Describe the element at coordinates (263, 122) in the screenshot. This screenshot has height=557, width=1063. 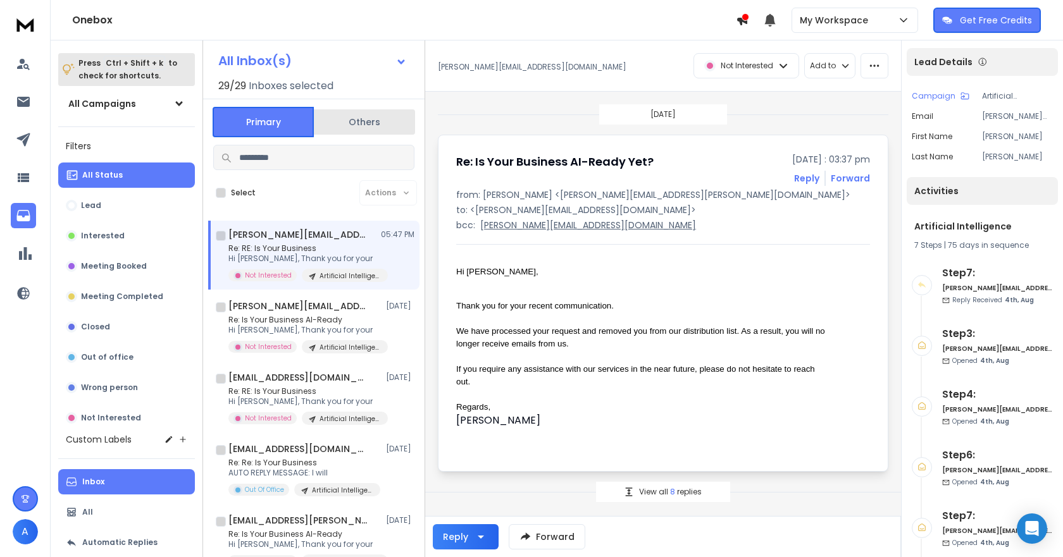
I see `button: Primary` at that location.